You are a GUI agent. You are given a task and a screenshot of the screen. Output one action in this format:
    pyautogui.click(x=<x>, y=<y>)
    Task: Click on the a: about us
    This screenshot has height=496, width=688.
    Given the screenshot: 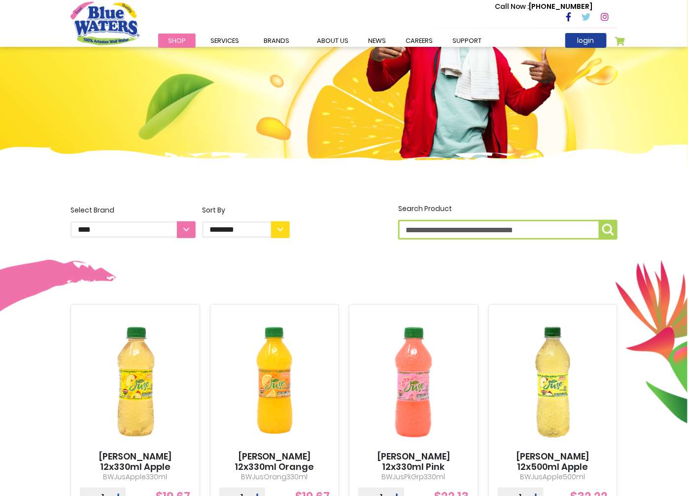 What is the action you would take?
    pyautogui.click(x=333, y=40)
    